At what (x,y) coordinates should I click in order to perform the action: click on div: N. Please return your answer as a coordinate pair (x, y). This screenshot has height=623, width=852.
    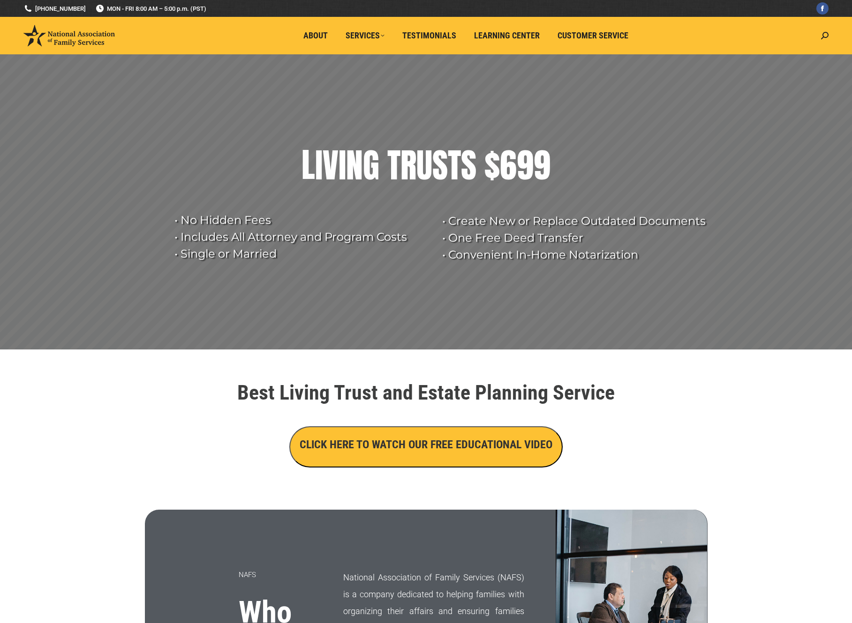
    Looking at the image, I should click on (354, 165).